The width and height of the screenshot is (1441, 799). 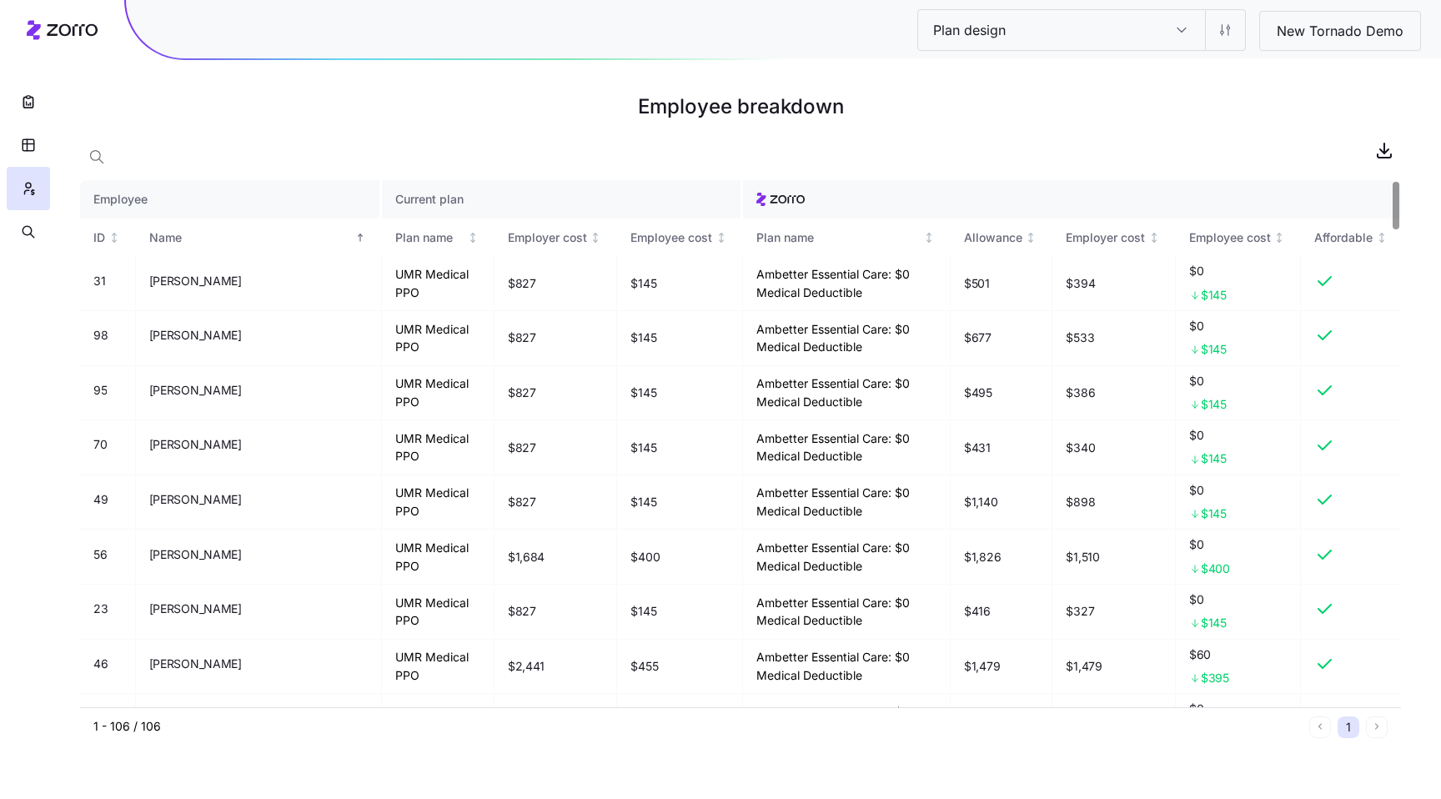 I want to click on span: $340, so click(x=1080, y=448).